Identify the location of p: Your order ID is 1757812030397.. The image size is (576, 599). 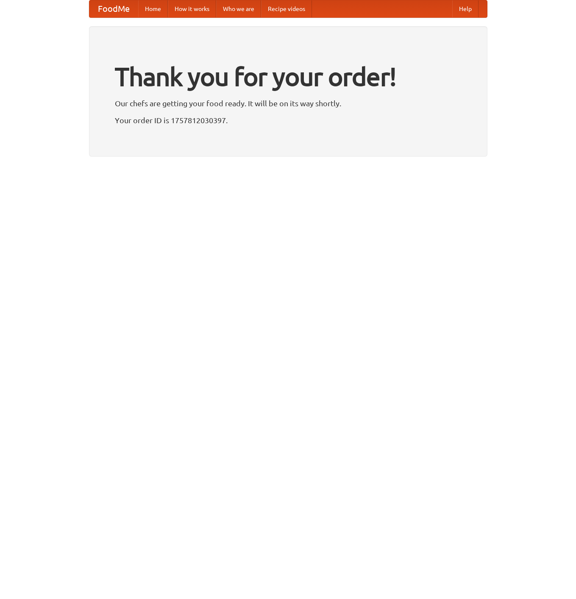
(288, 120).